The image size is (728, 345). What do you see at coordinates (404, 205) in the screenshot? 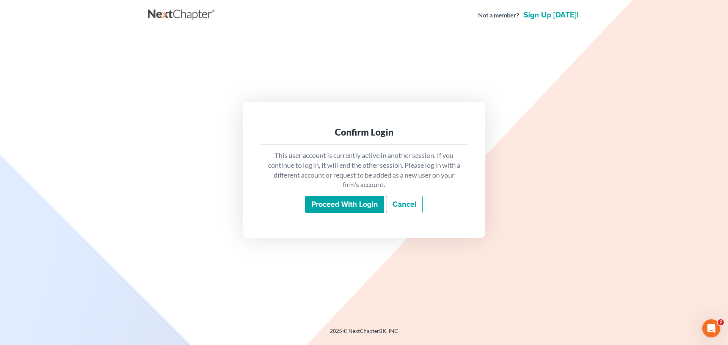
I see `a: Cancel` at bounding box center [404, 205].